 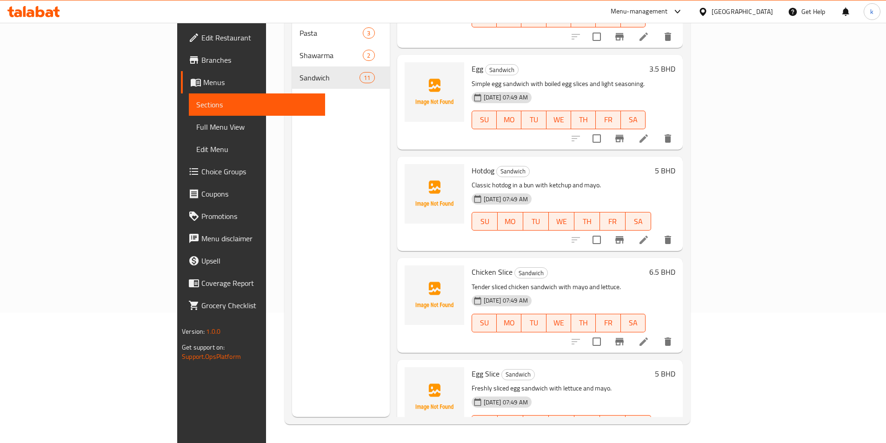 What do you see at coordinates (341, 55) in the screenshot?
I see `div: Shawarma2` at bounding box center [341, 55].